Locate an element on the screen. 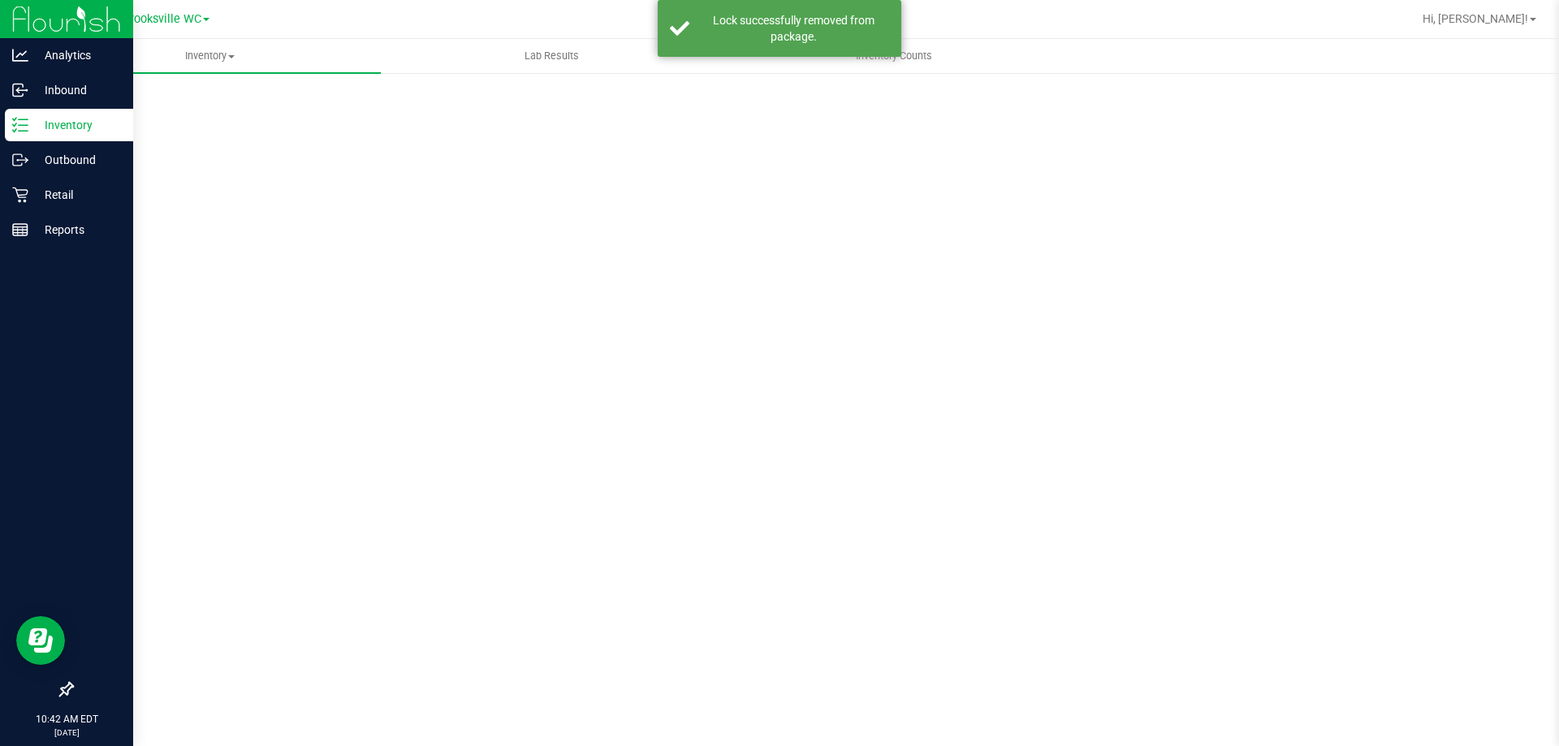 This screenshot has height=746, width=1559. p: Inbound is located at coordinates (77, 90).